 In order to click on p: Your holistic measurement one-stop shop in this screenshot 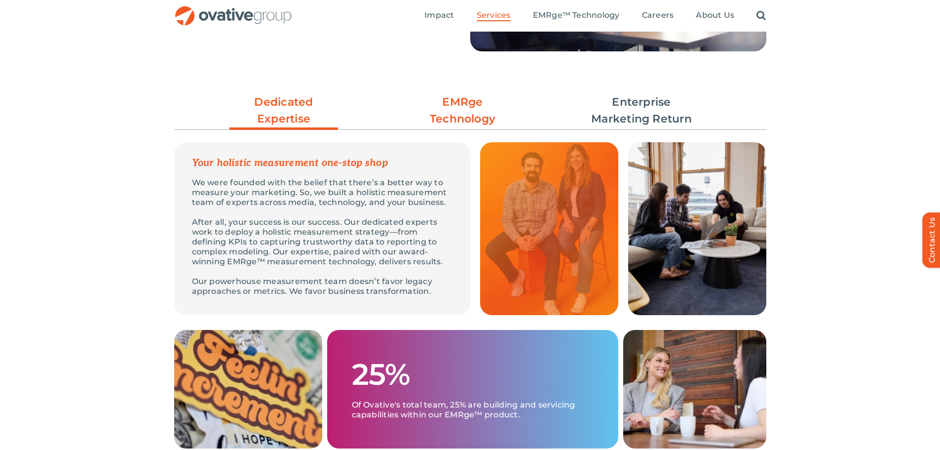, I will do `click(322, 163)`.